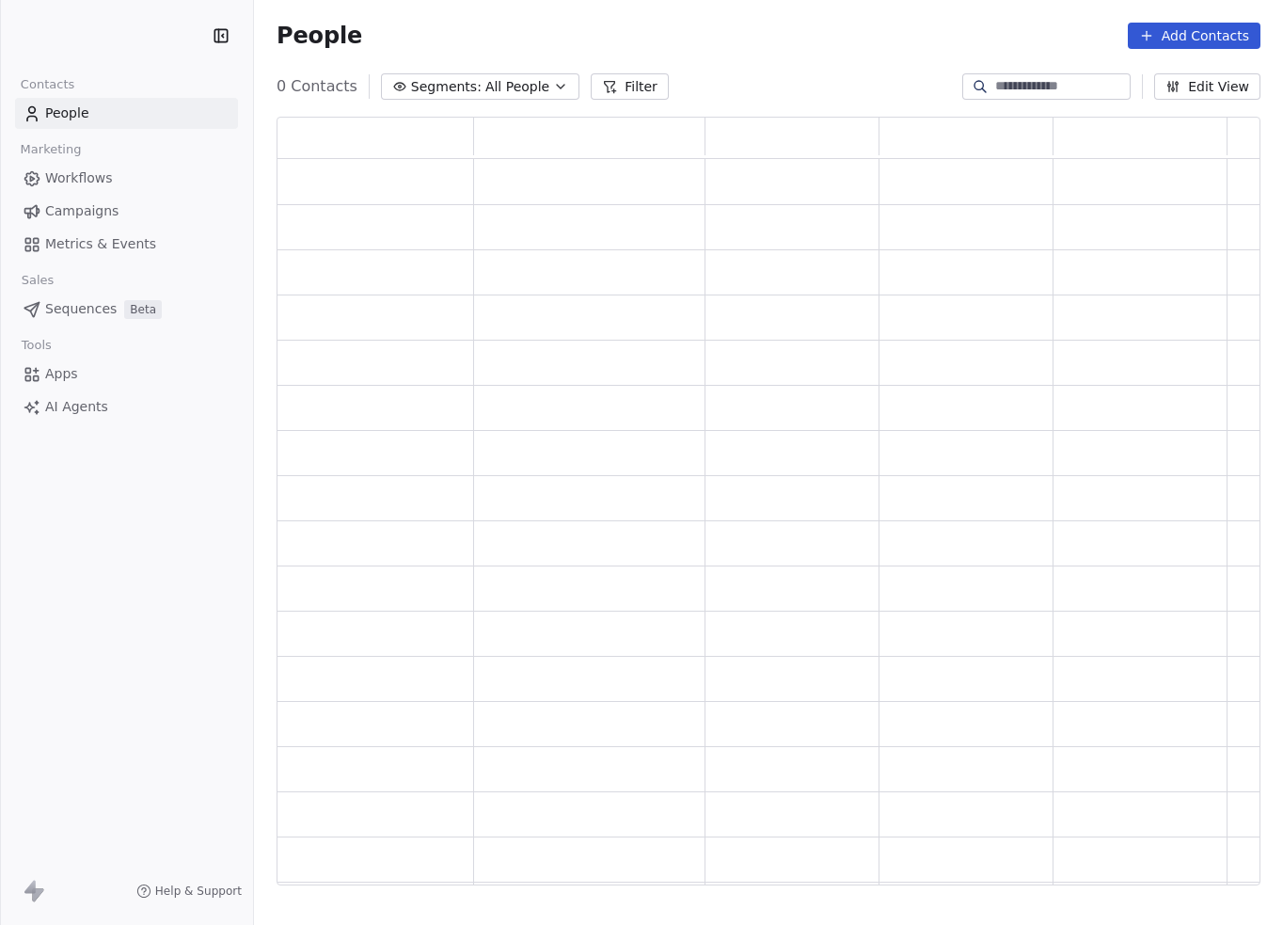  Describe the element at coordinates (38, 280) in the screenshot. I see `span: Sales` at that location.